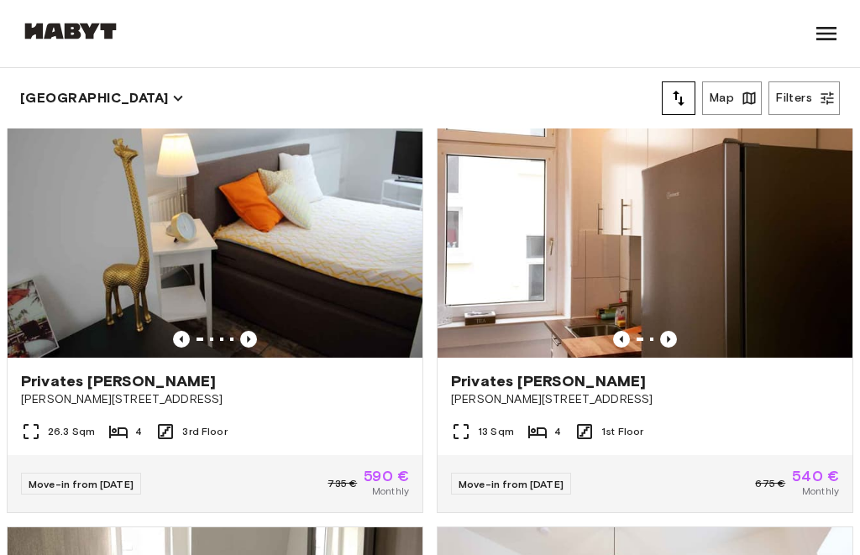 This screenshot has height=555, width=860. I want to click on button: tune, so click(679, 98).